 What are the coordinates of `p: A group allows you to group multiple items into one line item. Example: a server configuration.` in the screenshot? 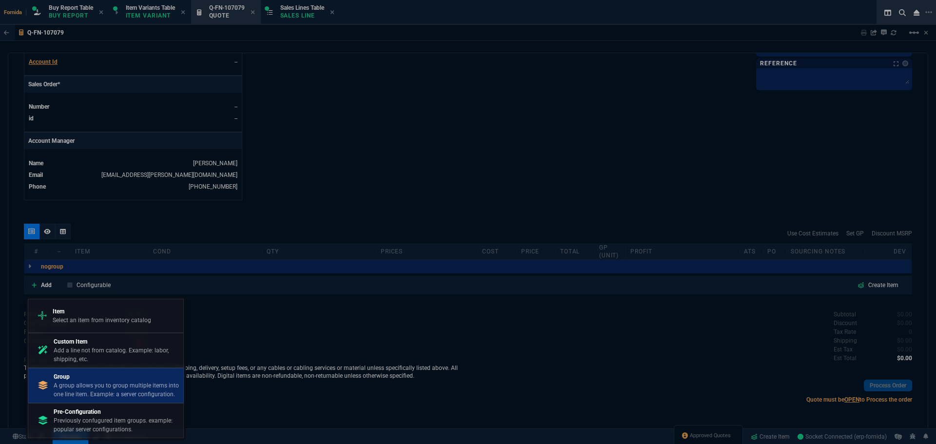 It's located at (116, 390).